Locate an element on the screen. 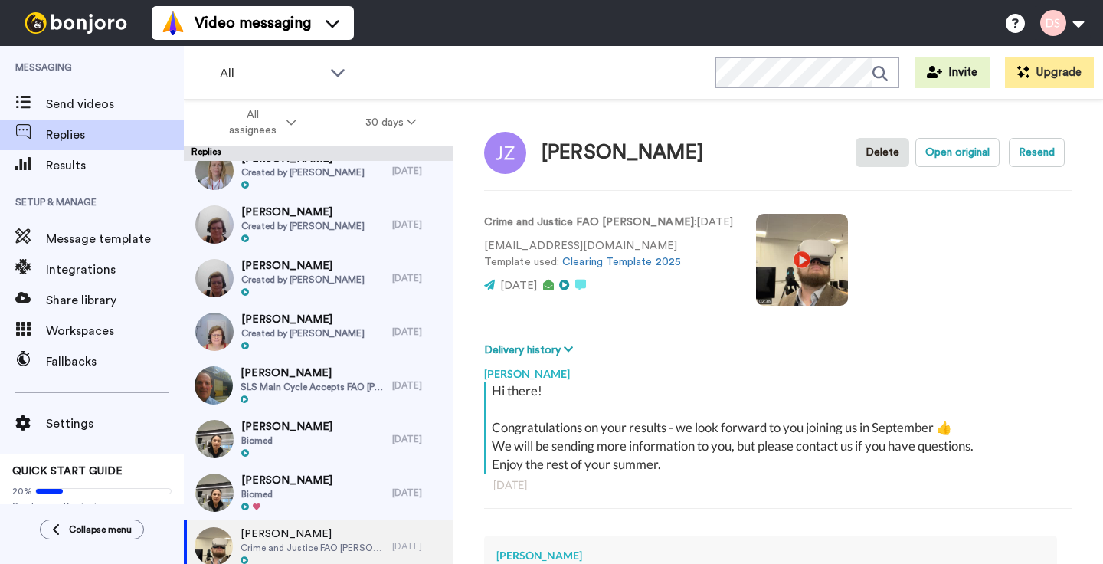 The image size is (1103, 564). a: Invite is located at coordinates (953, 73).